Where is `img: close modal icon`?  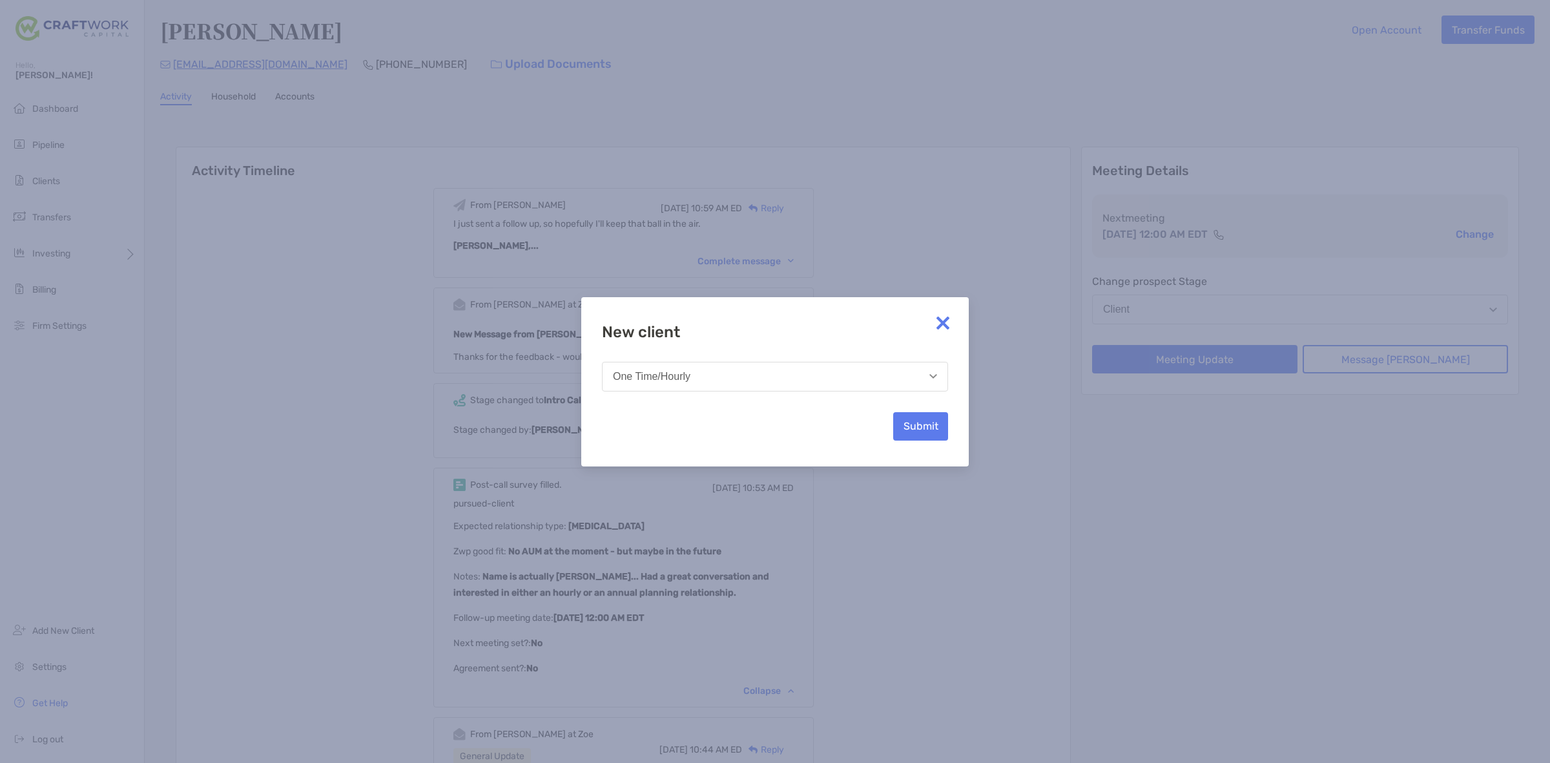
img: close modal icon is located at coordinates (943, 323).